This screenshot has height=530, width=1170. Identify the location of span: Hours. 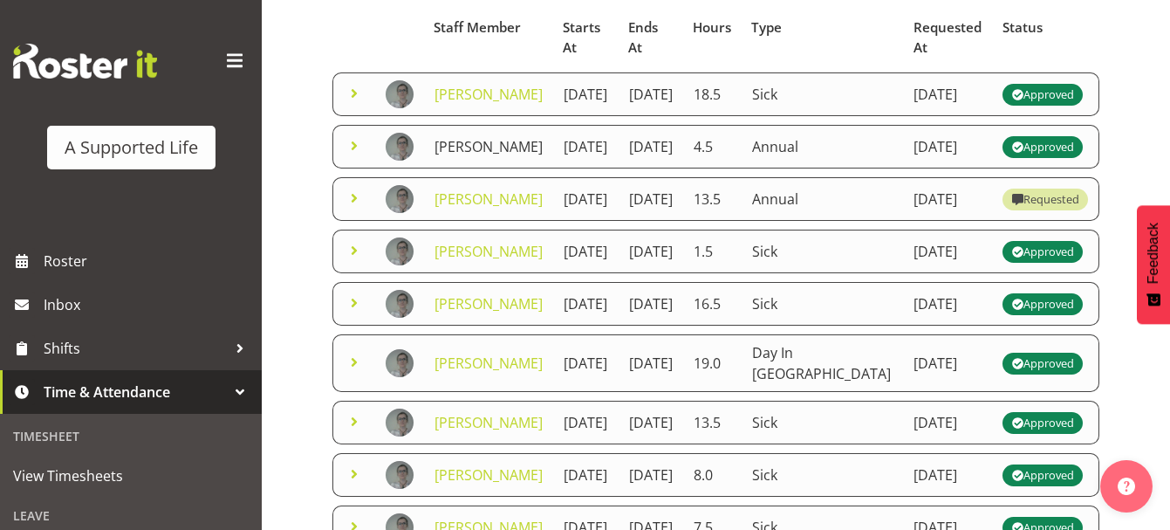
(712, 27).